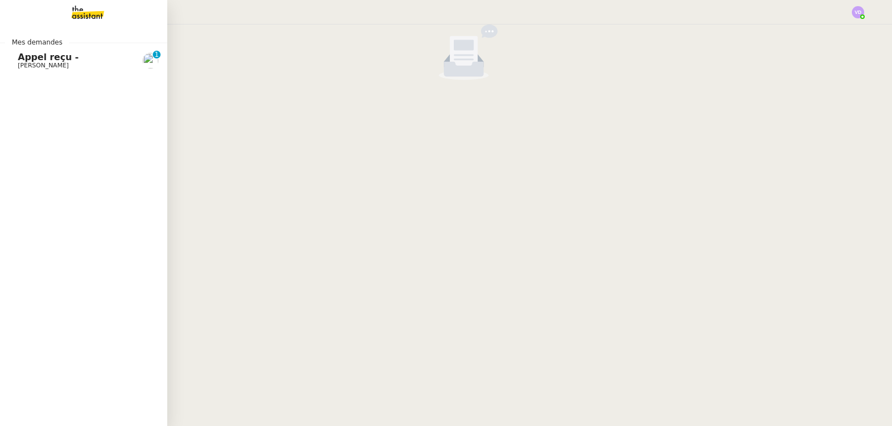 Image resolution: width=892 pixels, height=426 pixels. What do you see at coordinates (157, 55) in the screenshot?
I see `nz-badge-sup: 1` at bounding box center [157, 55].